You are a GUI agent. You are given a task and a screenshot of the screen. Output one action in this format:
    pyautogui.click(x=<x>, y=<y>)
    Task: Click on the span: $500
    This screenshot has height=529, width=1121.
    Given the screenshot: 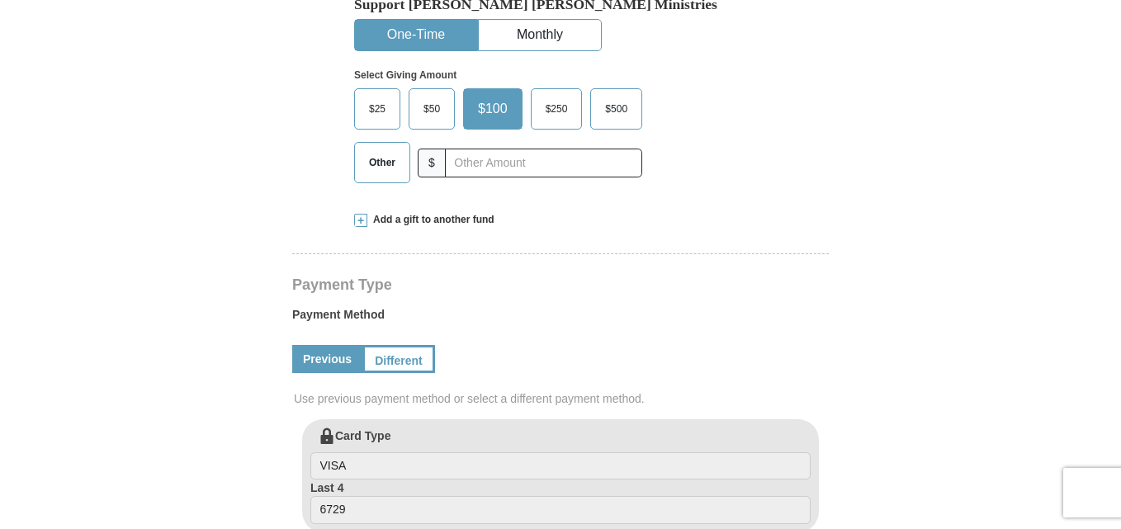 What is the action you would take?
    pyautogui.click(x=616, y=109)
    